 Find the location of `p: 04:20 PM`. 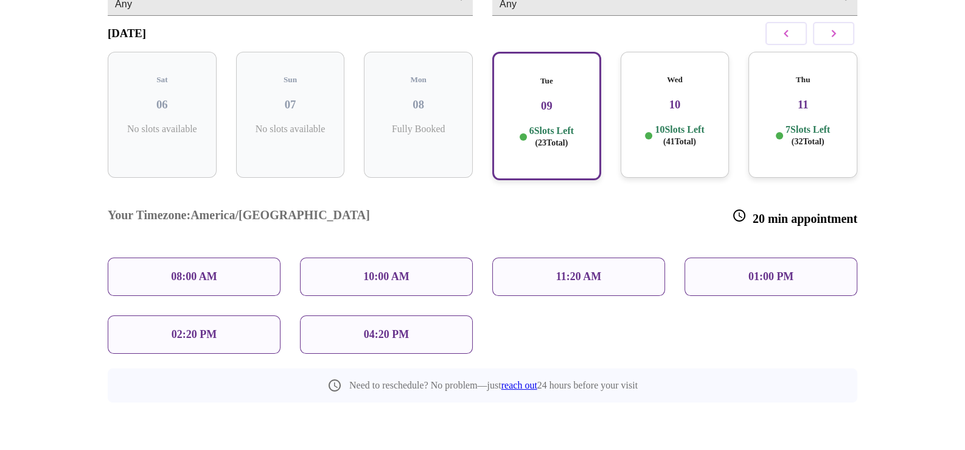

p: 04:20 PM is located at coordinates (386, 334).